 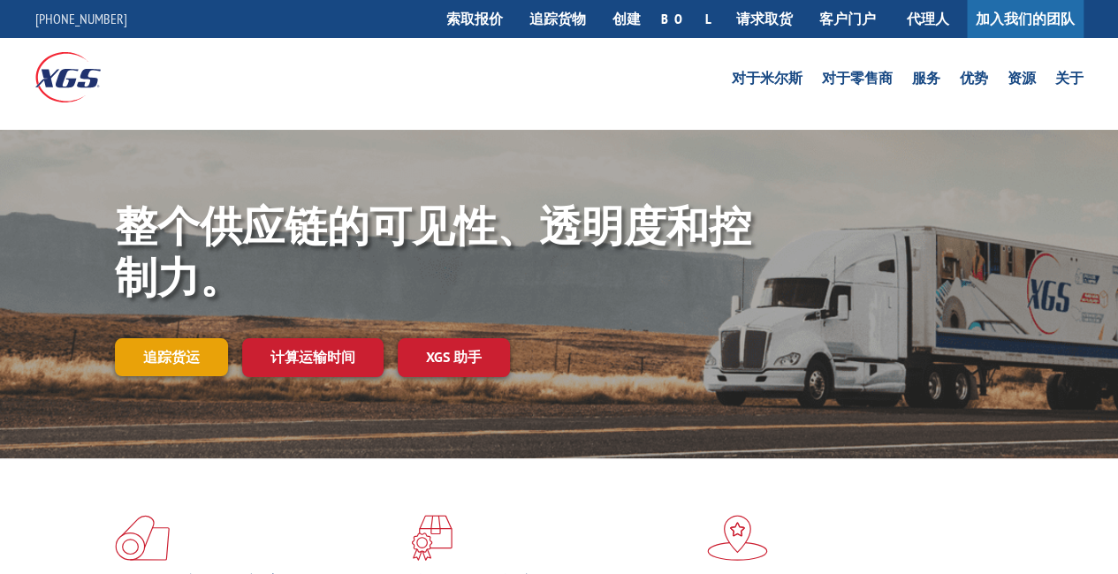 I want to click on font: 创建 BOL, so click(x=661, y=19).